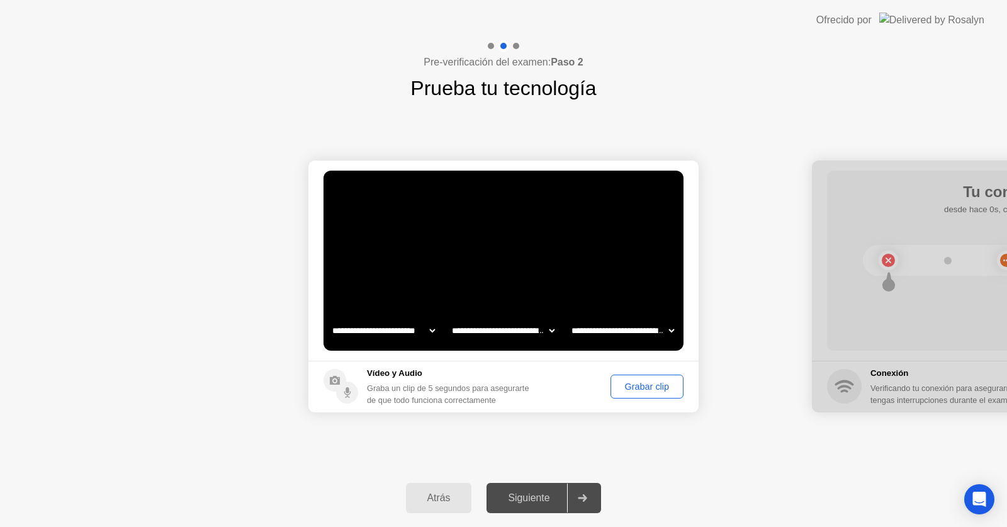  Describe the element at coordinates (503, 88) in the screenshot. I see `h1: Prueba tu tecnología` at that location.